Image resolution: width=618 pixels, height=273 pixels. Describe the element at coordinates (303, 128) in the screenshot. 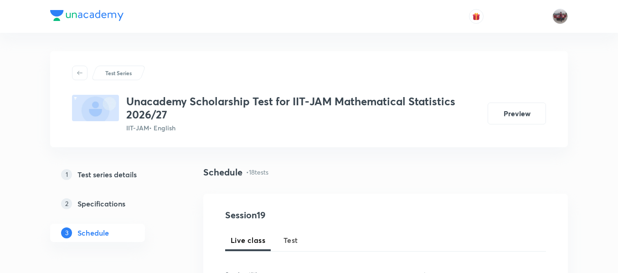

I see `p: IIT-JAM • English` at that location.